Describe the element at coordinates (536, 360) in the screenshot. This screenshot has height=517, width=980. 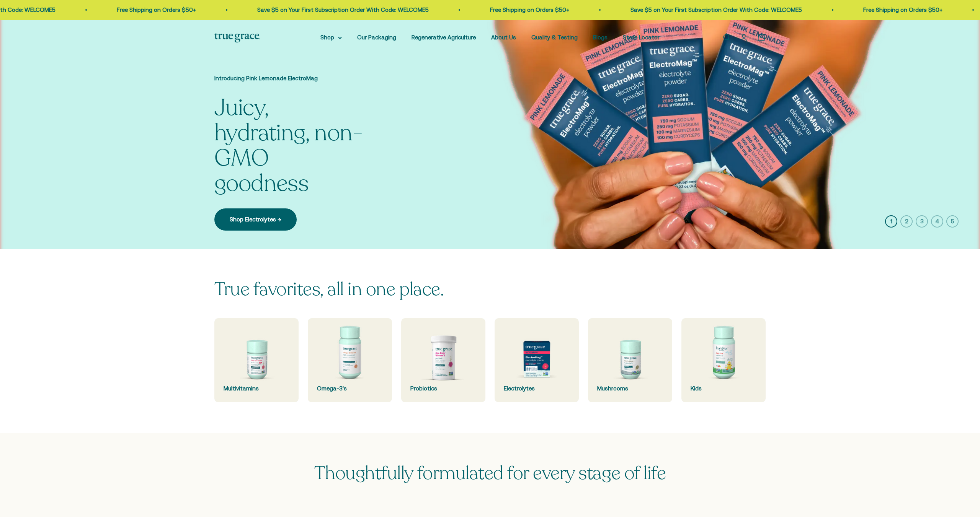
I see `a: Electrolytes` at that location.